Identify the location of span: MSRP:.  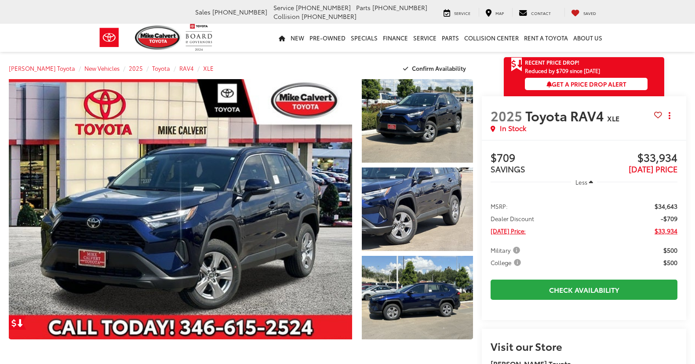
(499, 206).